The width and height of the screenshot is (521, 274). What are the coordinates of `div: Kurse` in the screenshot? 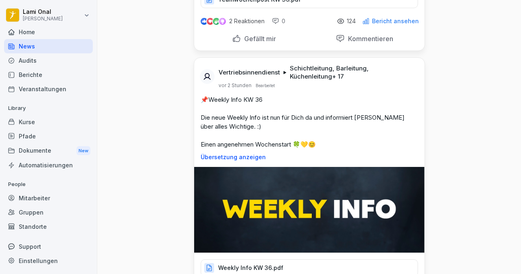 It's located at (48, 122).